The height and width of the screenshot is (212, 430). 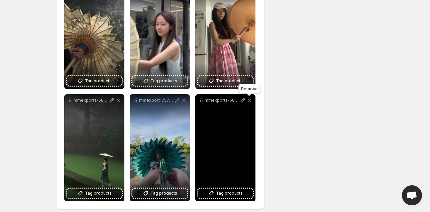 What do you see at coordinates (94, 148) in the screenshot?
I see `div: mmexport1758190812017Tag products` at bounding box center [94, 148].